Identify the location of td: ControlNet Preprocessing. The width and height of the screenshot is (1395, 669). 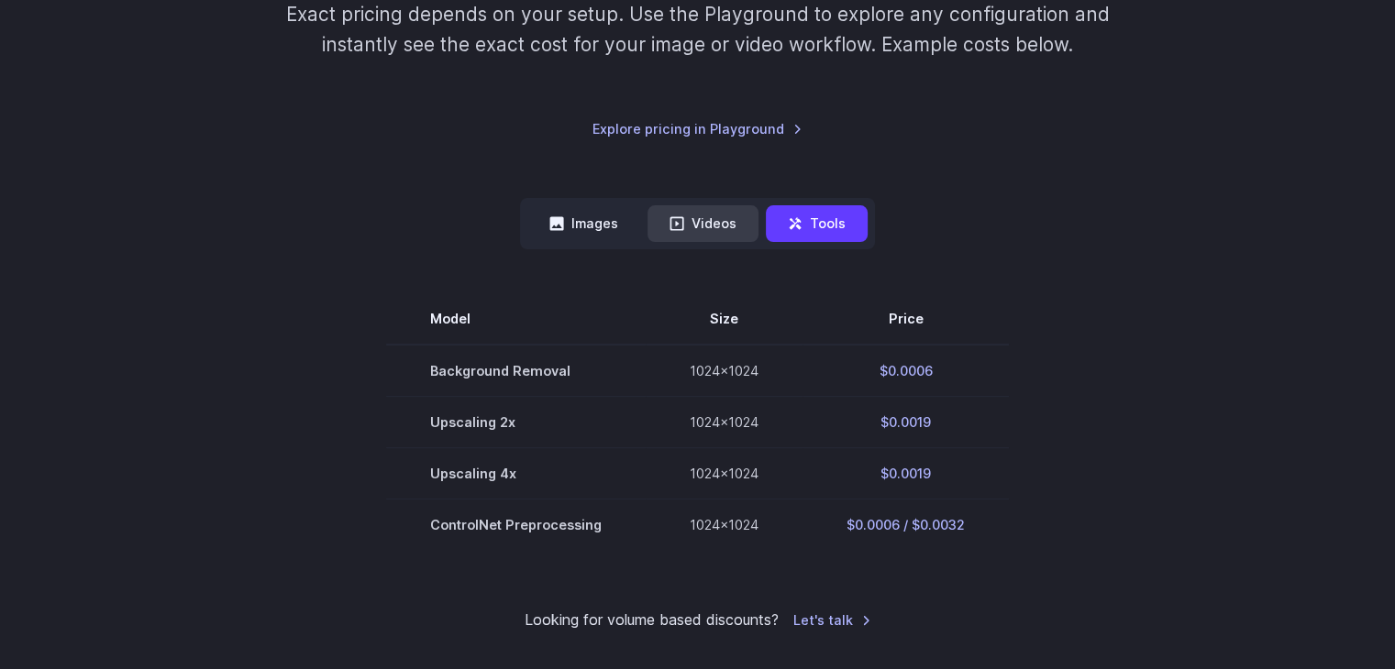
(515, 525).